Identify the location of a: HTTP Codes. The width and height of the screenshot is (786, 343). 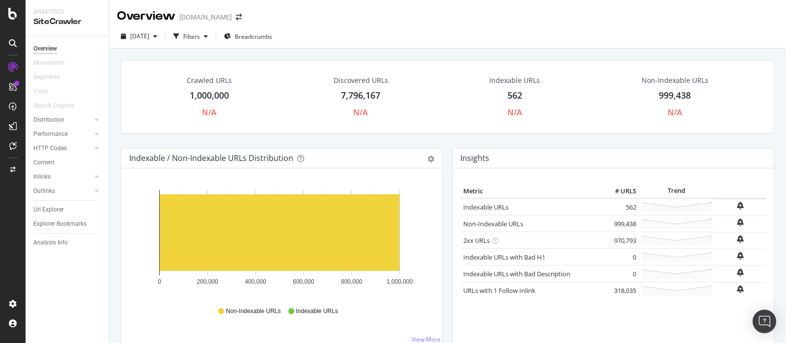
(62, 148).